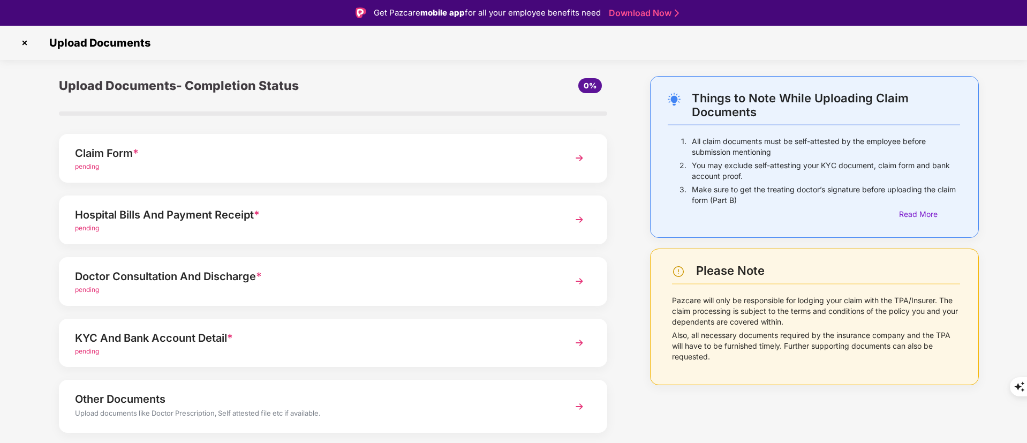 Image resolution: width=1027 pixels, height=443 pixels. What do you see at coordinates (642, 13) in the screenshot?
I see `a: Download Now` at bounding box center [642, 13].